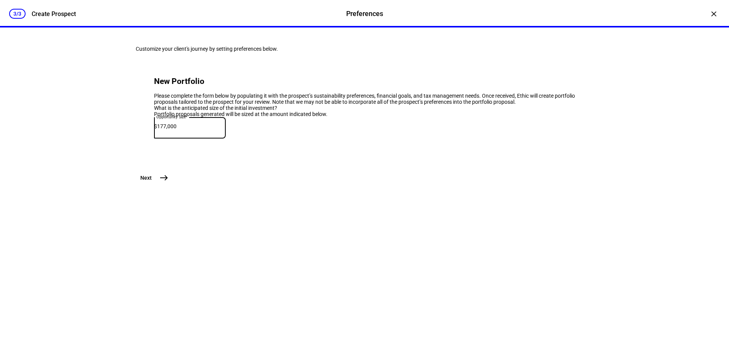 The width and height of the screenshot is (729, 364). What do you see at coordinates (154, 178) in the screenshot?
I see `eth-stepper-button: Next` at bounding box center [154, 178].